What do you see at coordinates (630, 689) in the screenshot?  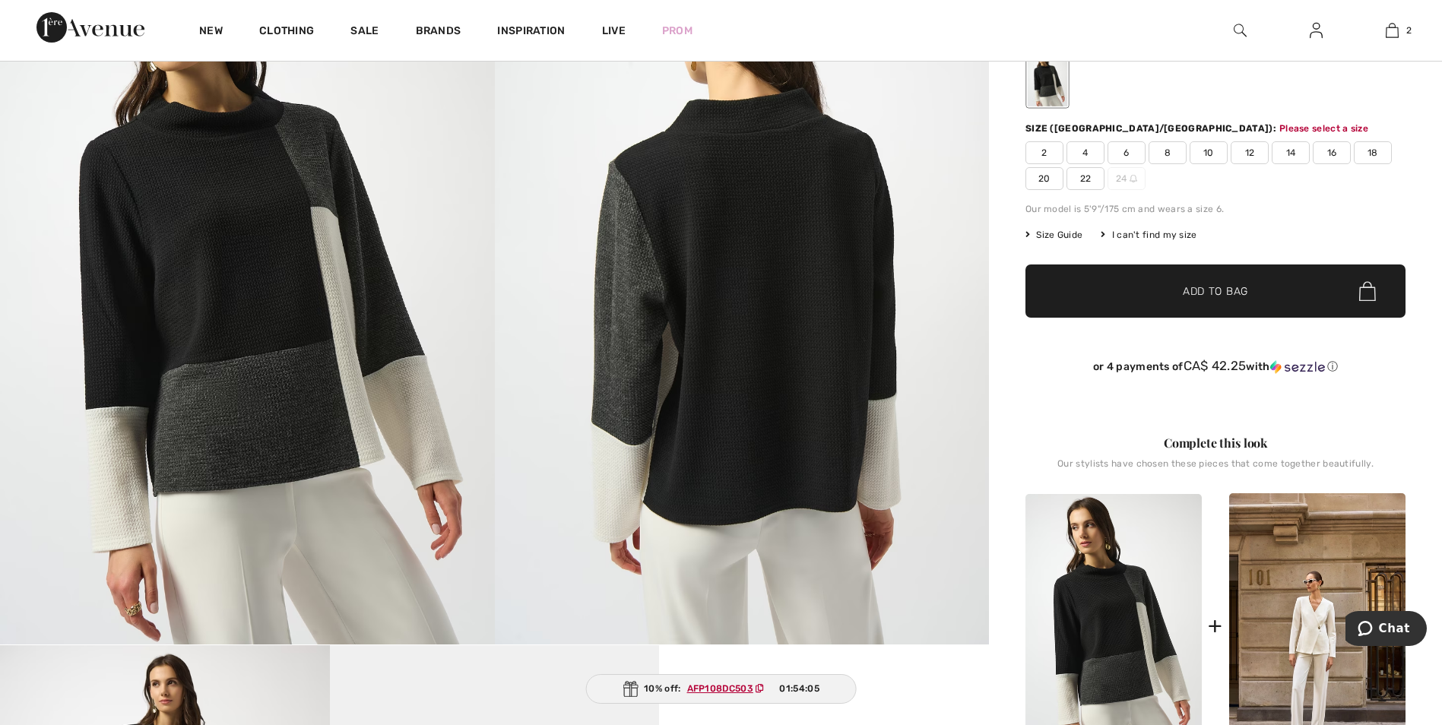 I see `img: Gift.svg` at bounding box center [630, 689].